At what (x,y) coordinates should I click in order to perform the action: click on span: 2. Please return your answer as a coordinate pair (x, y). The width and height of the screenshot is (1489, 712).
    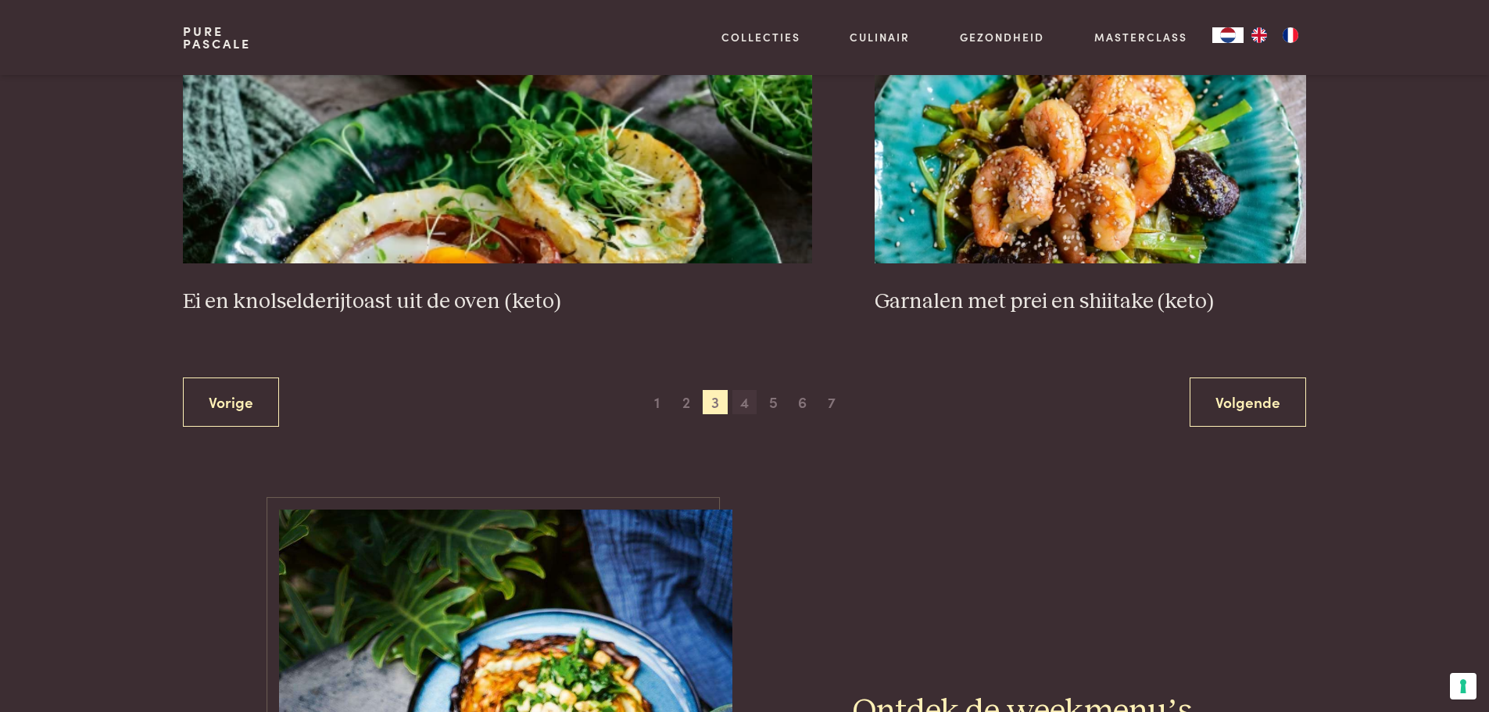
    Looking at the image, I should click on (686, 403).